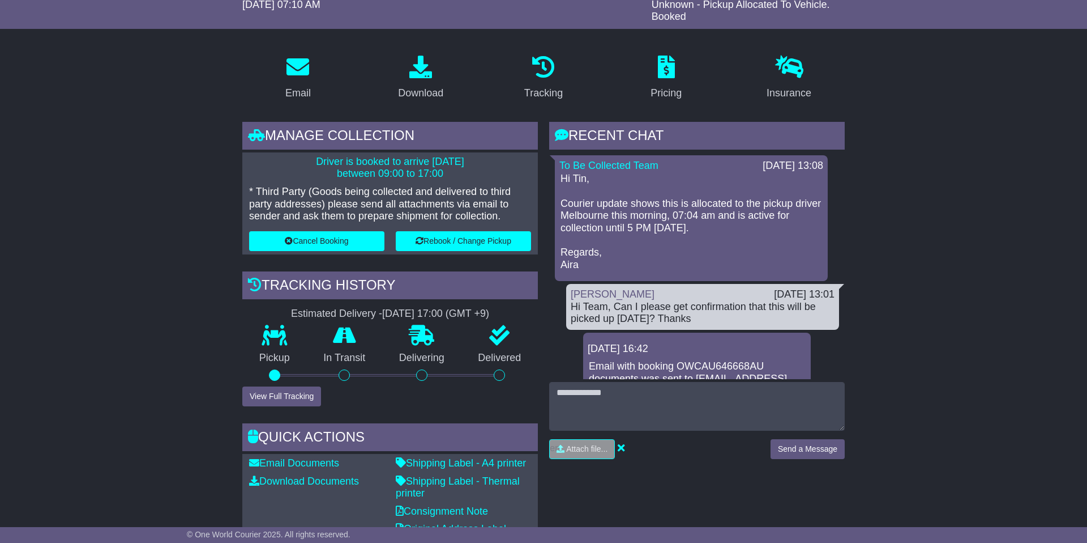 This screenshot has height=543, width=1087. What do you see at coordinates (304, 481) in the screenshot?
I see `a: Download Documents` at bounding box center [304, 481].